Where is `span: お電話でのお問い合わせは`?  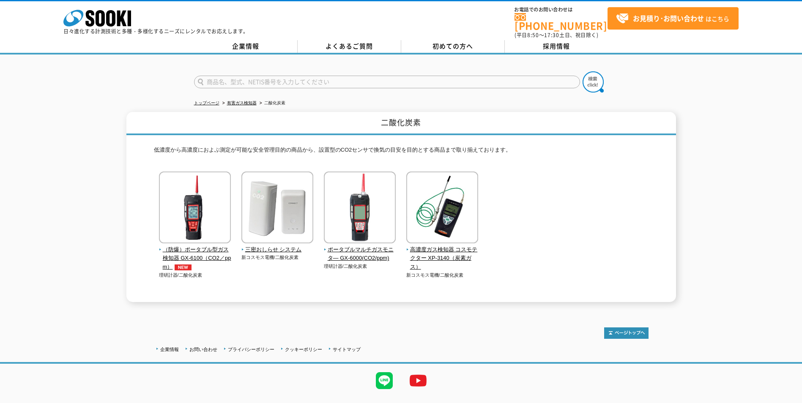 span: お電話でのお問い合わせは is located at coordinates (561, 10).